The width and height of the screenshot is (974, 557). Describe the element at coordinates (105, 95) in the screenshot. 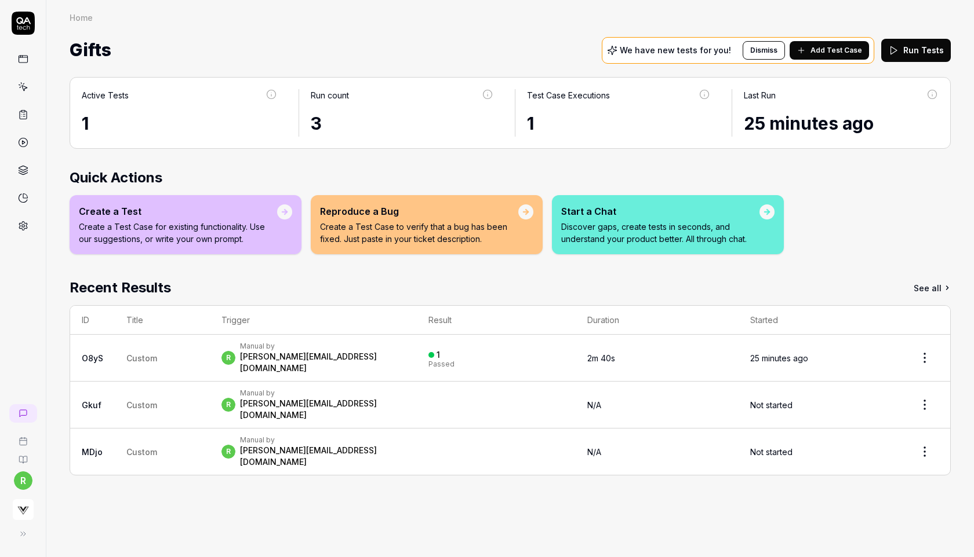

I see `div: Active Tests` at that location.